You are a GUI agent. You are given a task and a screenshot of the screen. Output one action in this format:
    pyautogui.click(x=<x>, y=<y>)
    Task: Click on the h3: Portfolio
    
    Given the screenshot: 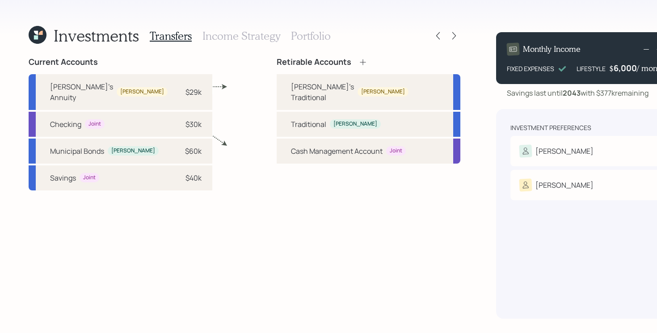 What is the action you would take?
    pyautogui.click(x=311, y=36)
    